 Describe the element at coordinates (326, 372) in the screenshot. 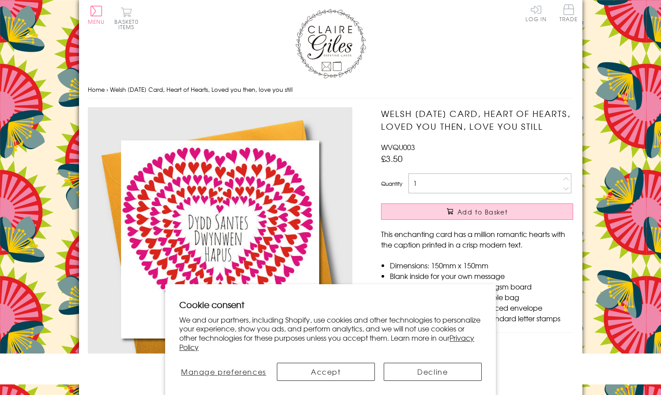

I see `button: Accept` at that location.